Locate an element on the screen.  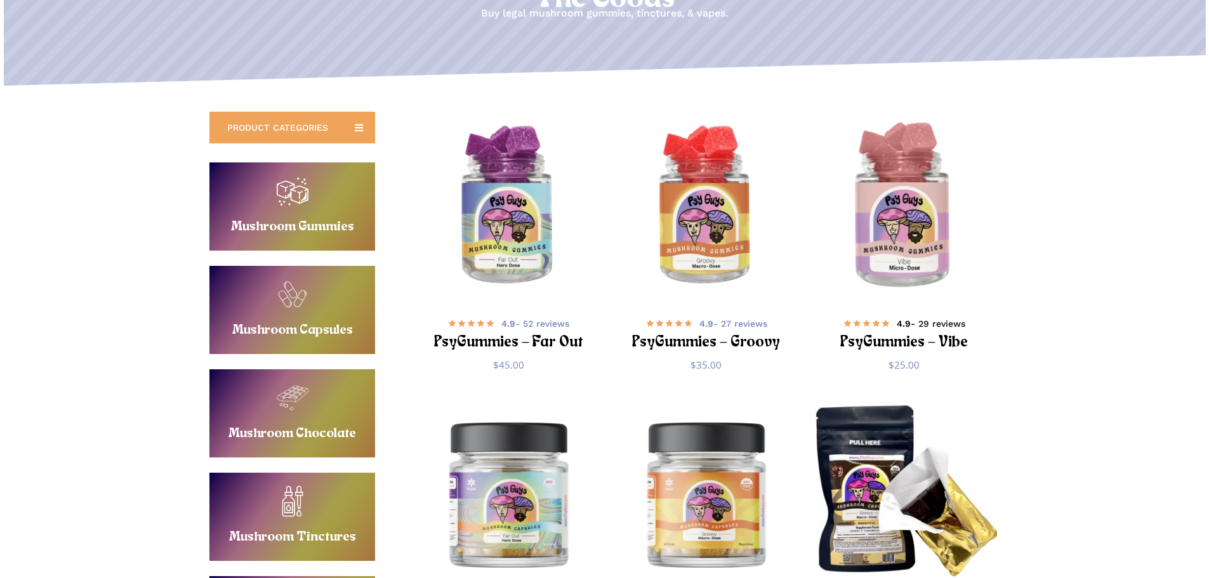
bdi: 35.00 is located at coordinates (706, 365).